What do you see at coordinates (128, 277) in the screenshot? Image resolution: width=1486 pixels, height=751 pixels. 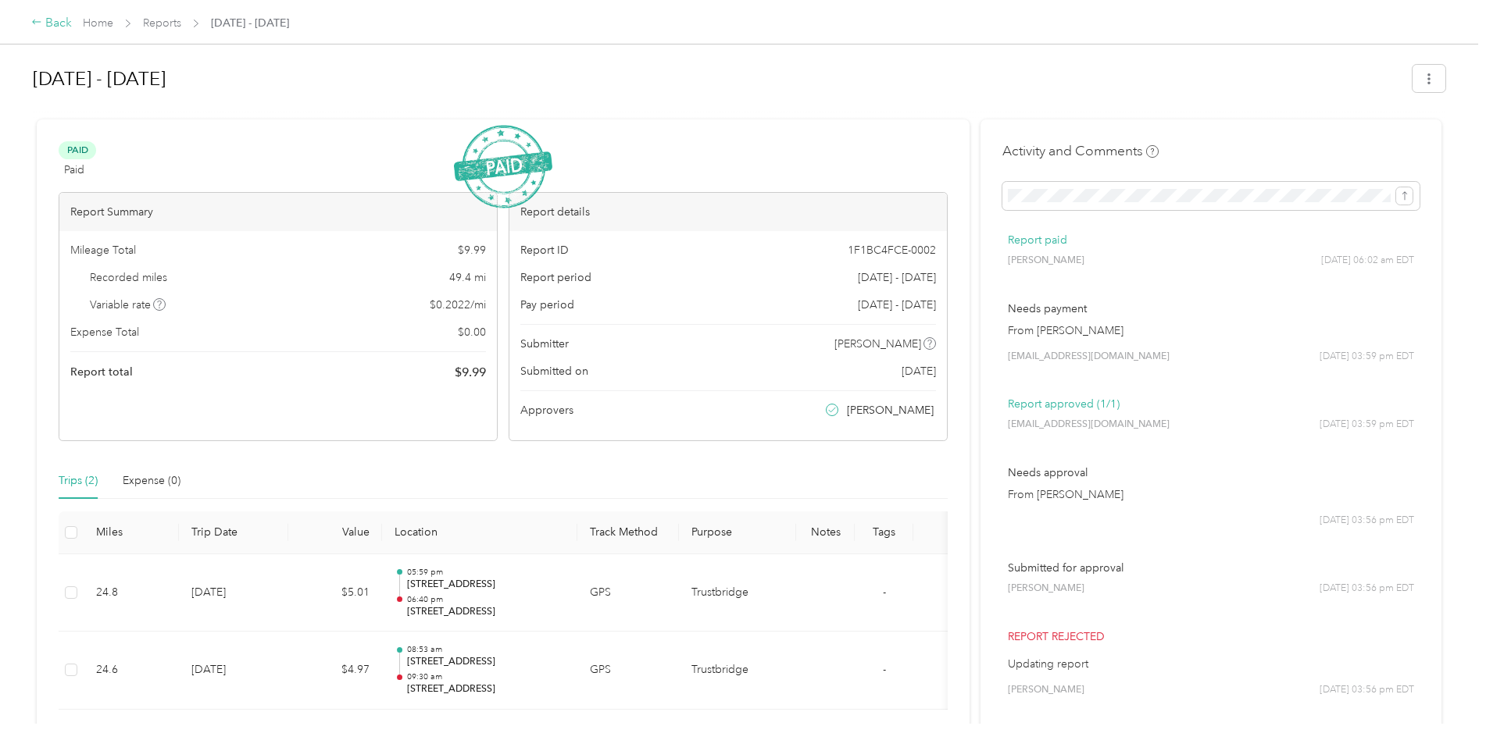 I see `span: Recorded miles` at bounding box center [128, 277].